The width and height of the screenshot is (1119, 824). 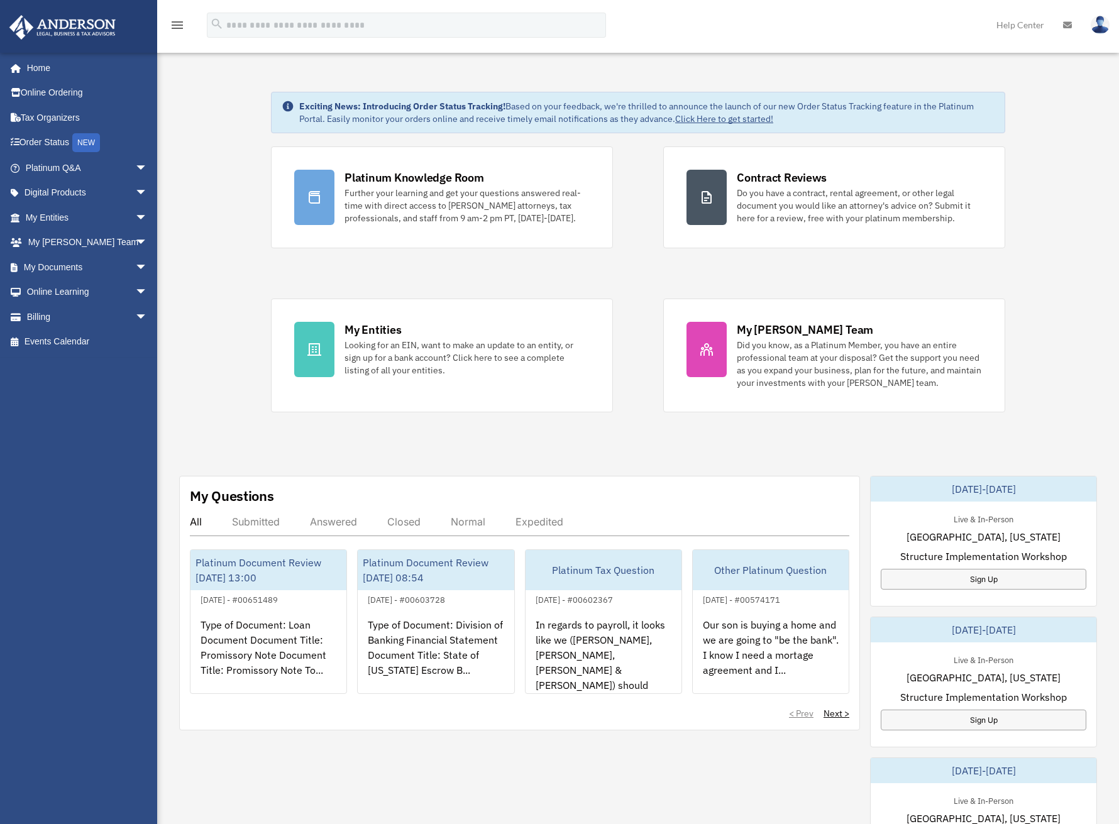 What do you see at coordinates (468, 522) in the screenshot?
I see `div: Normal` at bounding box center [468, 522].